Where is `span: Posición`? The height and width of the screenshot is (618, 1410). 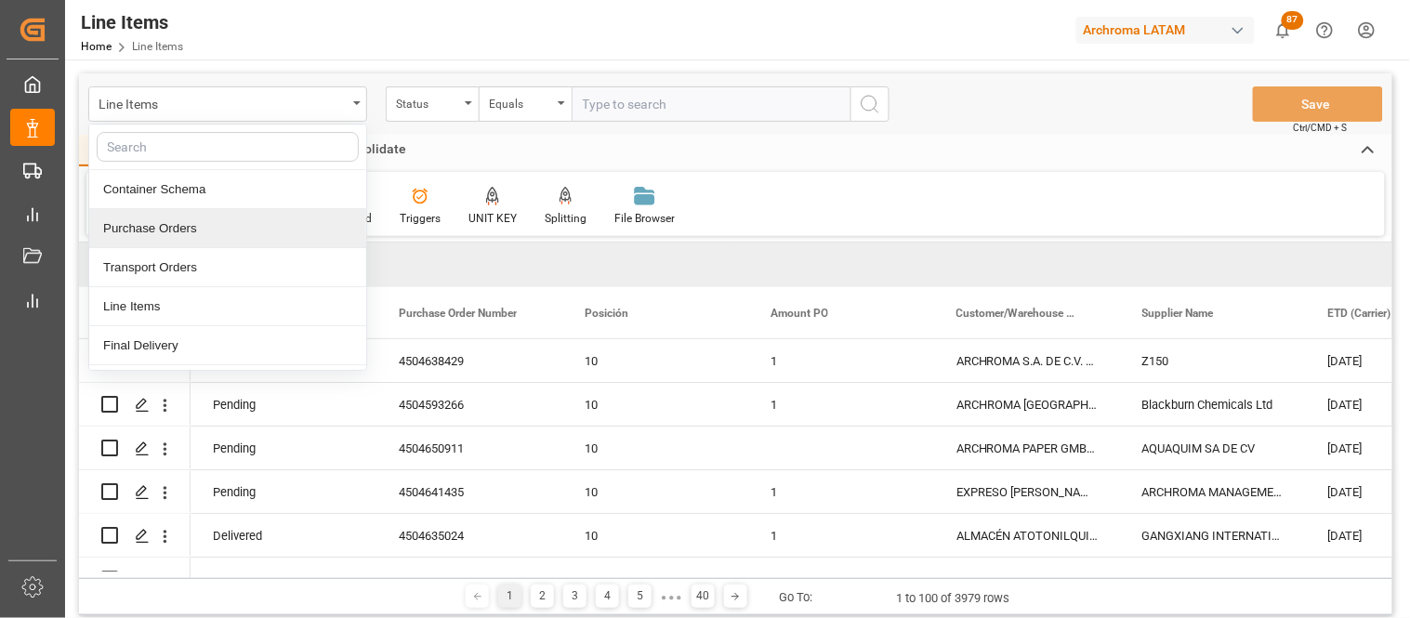
span: Posición is located at coordinates (606, 313).